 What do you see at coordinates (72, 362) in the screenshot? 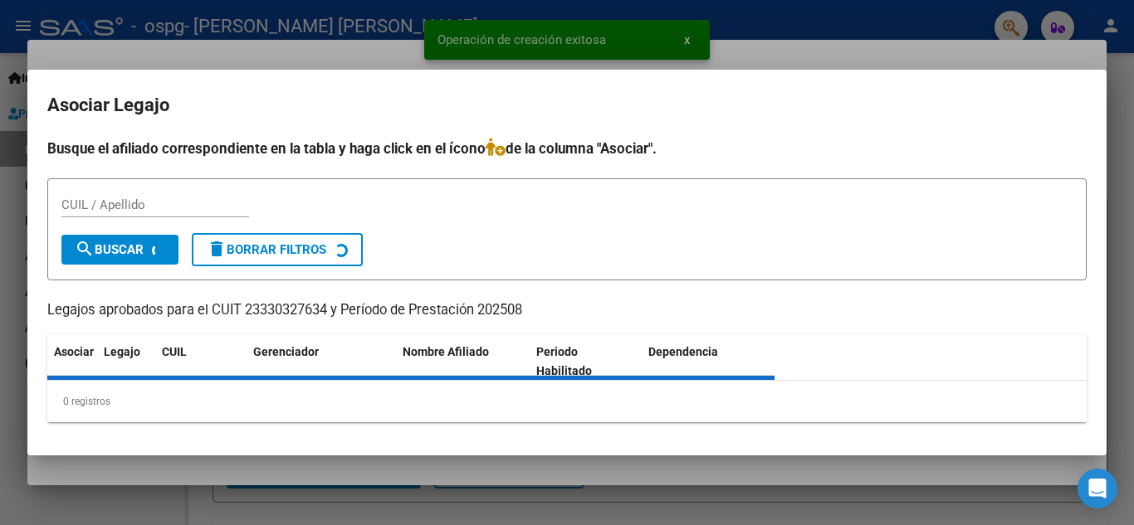
I see `datatable-header-cell: Asociar` at bounding box center [72, 362].